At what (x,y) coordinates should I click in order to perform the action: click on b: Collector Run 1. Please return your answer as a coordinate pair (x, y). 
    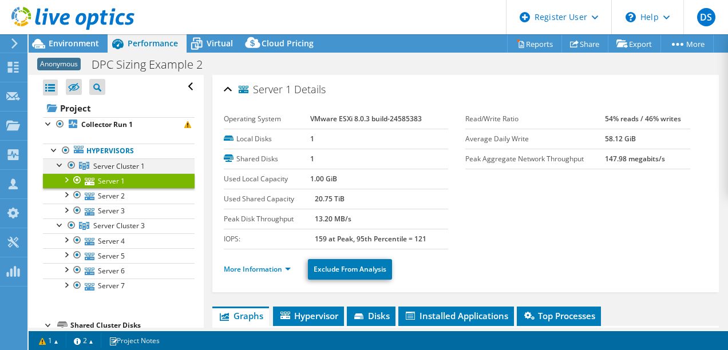
    Looking at the image, I should click on (107, 124).